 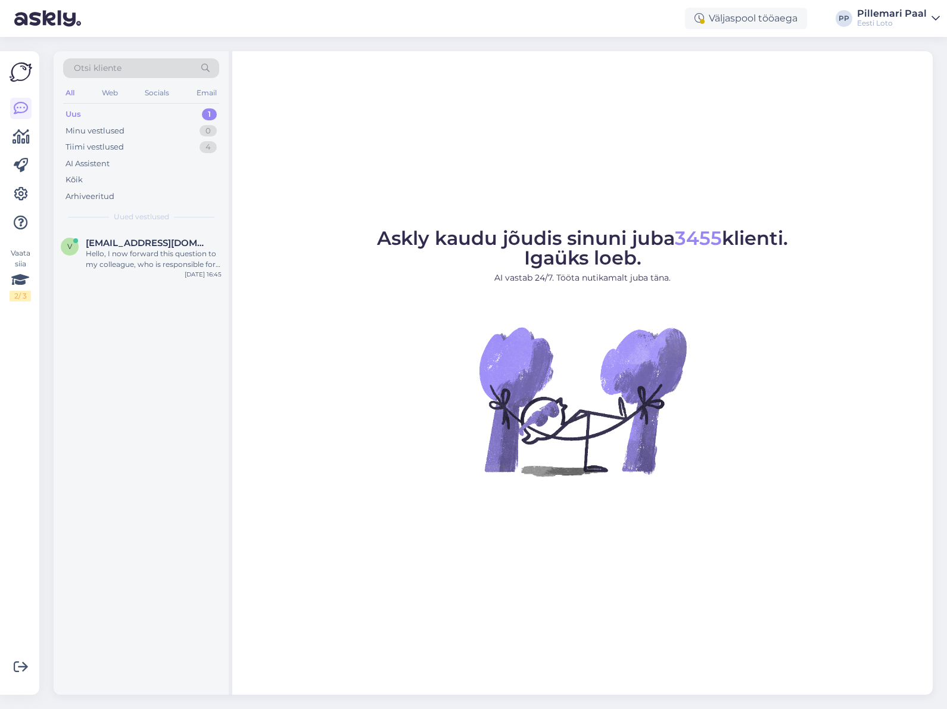 What do you see at coordinates (95, 131) in the screenshot?
I see `div: Minu vestlused` at bounding box center [95, 131].